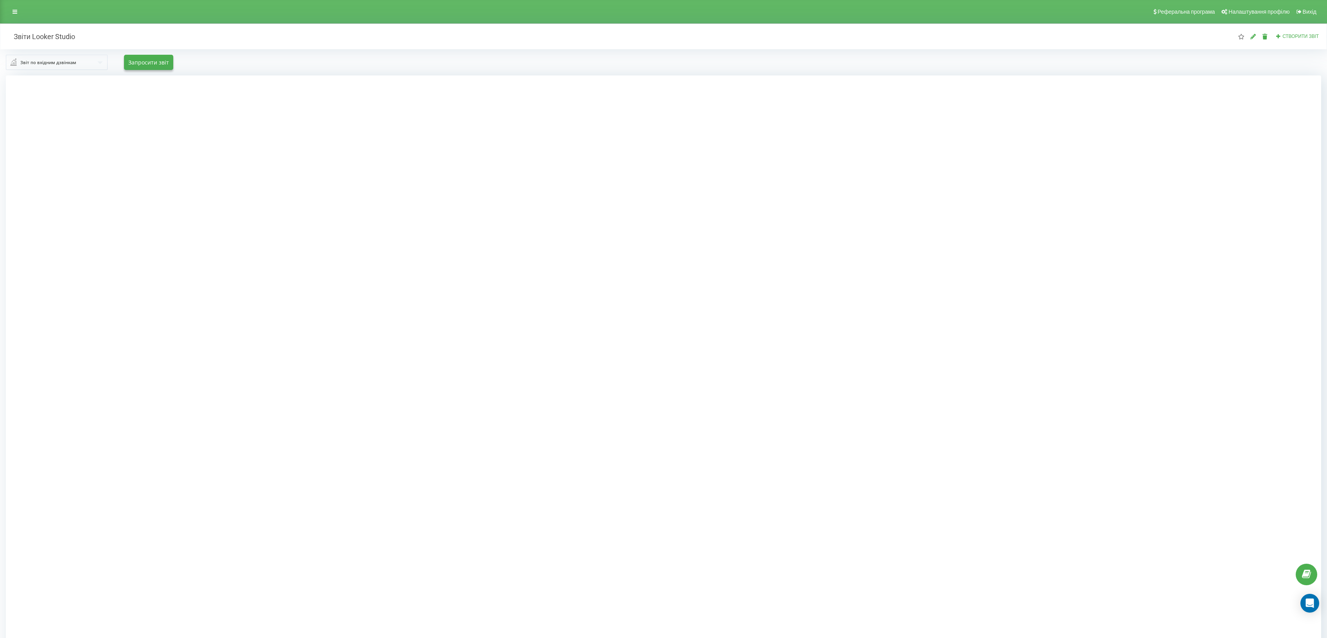  What do you see at coordinates (1241, 36) in the screenshot?
I see `i: Цей звіт буде завантажений першим при відкритті "Звіти Looker Studio". Ви можете призначити будь-...` at bounding box center [1241, 36].